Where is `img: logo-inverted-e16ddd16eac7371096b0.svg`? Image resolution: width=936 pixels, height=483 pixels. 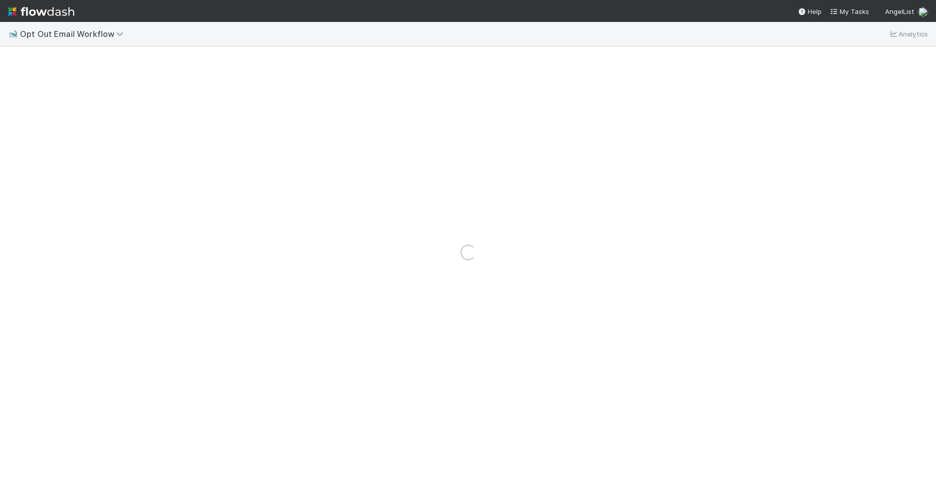
img: logo-inverted-e16ddd16eac7371096b0.svg is located at coordinates (41, 11).